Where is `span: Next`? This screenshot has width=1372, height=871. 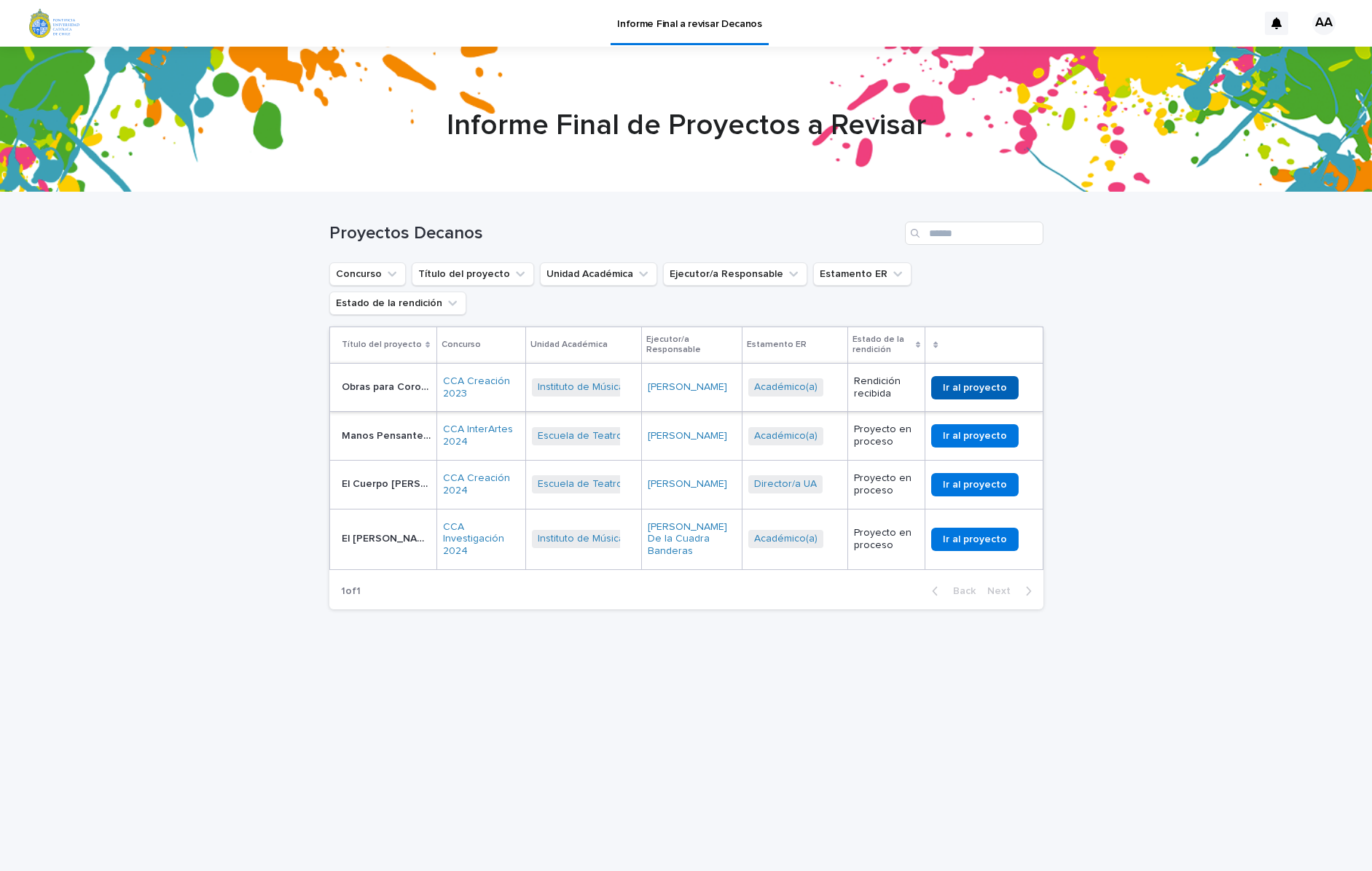
span: Next is located at coordinates (1003, 591).